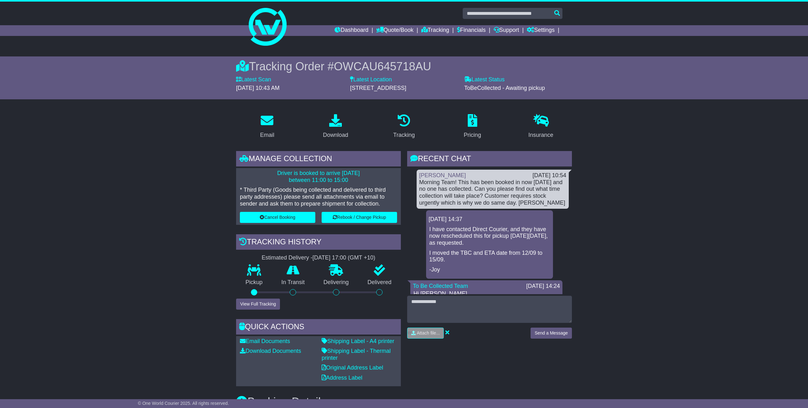  I want to click on a: Quote/Book, so click(395, 31).